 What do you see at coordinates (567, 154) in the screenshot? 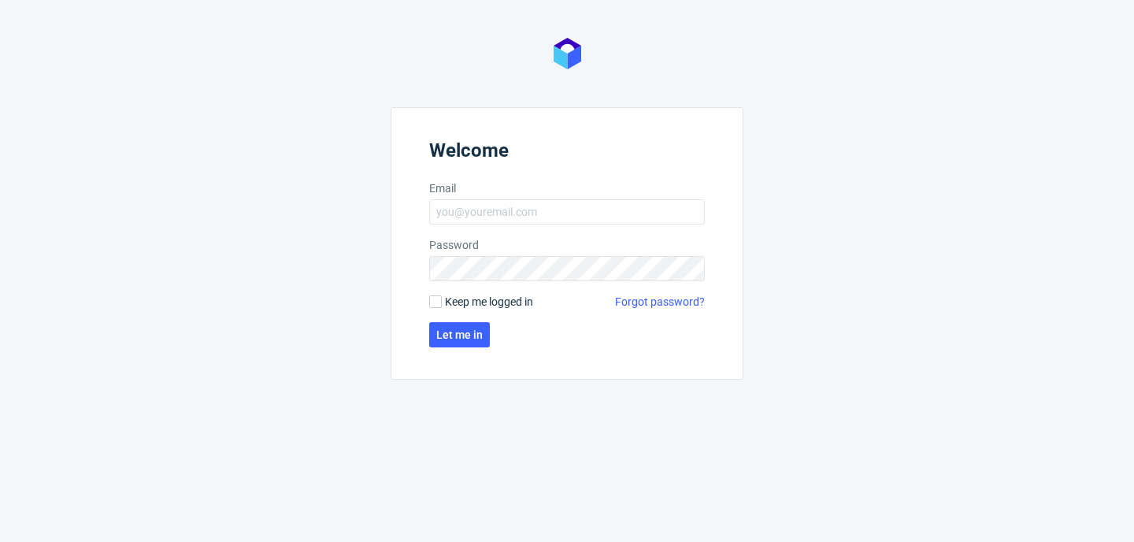
I see `header: Welcome` at bounding box center [567, 154].